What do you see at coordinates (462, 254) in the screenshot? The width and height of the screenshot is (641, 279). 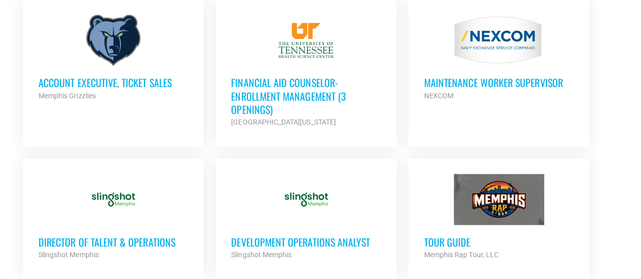 I see `strong: Memphis Rap Tour, LLC` at bounding box center [462, 254].